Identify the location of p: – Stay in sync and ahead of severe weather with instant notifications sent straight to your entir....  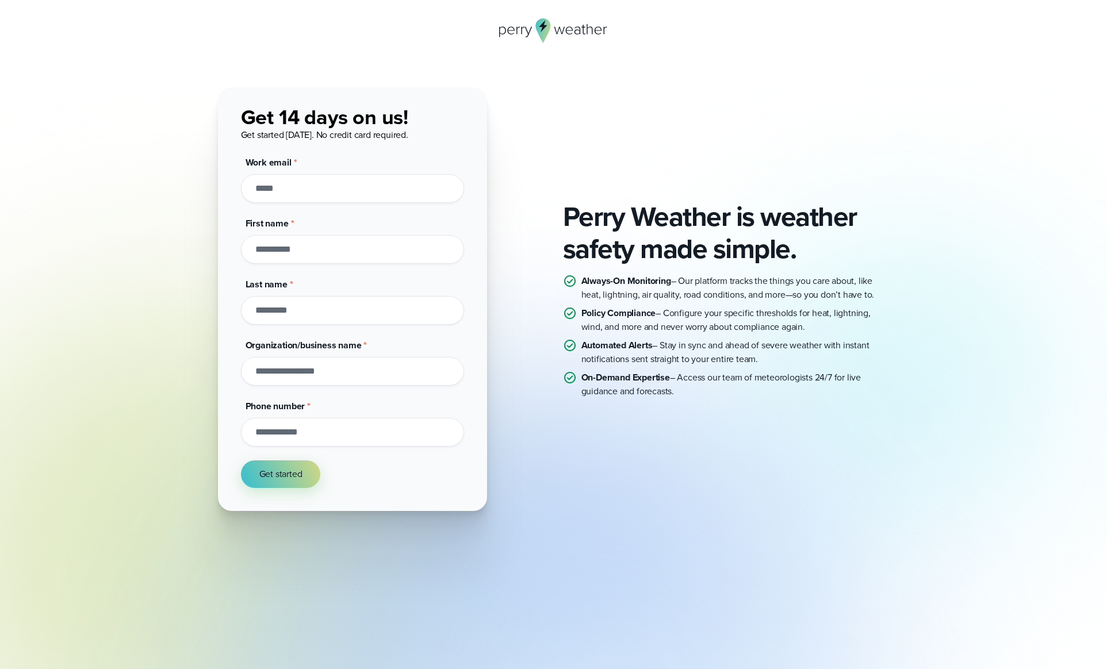
(735, 352).